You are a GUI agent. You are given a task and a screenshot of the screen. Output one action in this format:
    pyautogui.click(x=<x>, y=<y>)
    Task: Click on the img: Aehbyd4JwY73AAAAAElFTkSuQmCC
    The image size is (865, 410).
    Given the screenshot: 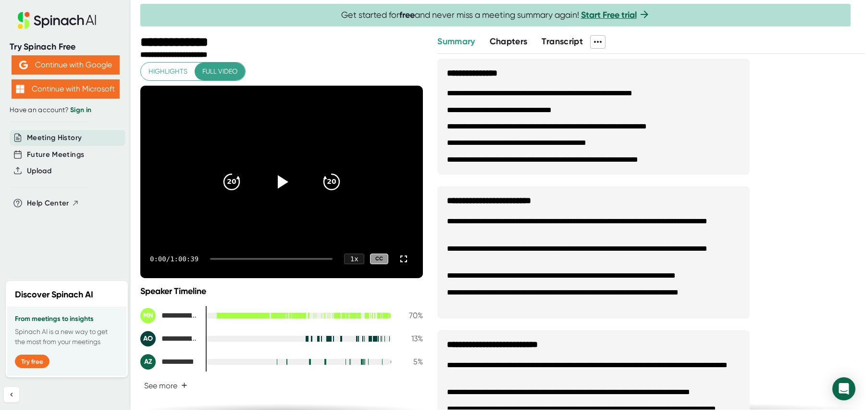 What is the action you would take?
    pyautogui.click(x=24, y=65)
    